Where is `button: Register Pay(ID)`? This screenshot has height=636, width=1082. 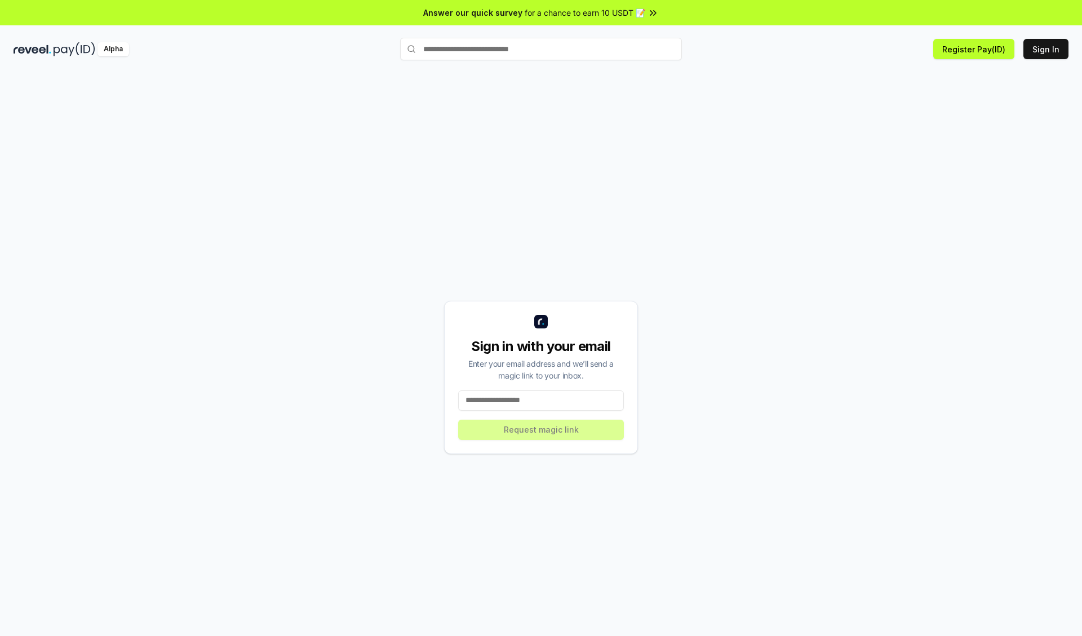 button: Register Pay(ID) is located at coordinates (974, 49).